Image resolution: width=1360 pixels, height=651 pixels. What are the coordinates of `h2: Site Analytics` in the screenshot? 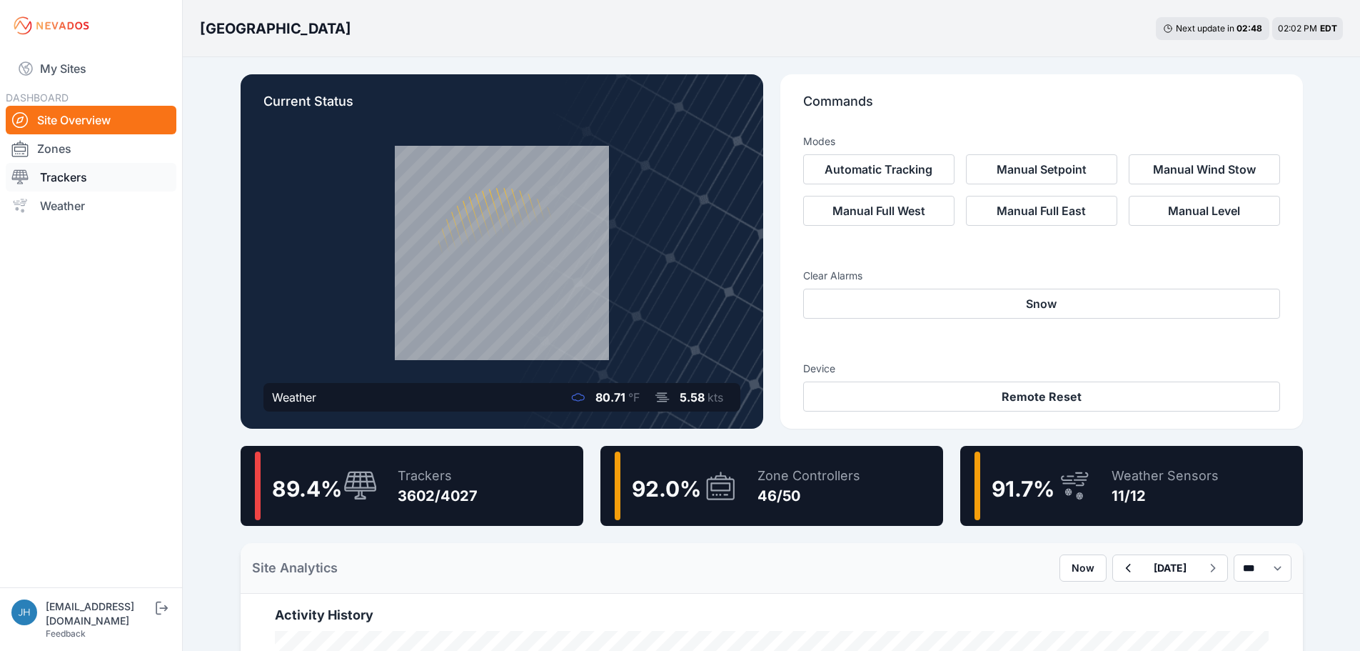 It's located at (295, 568).